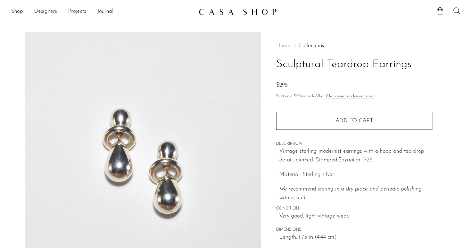 The height and width of the screenshot is (248, 472). I want to click on a: Projects, so click(77, 12).